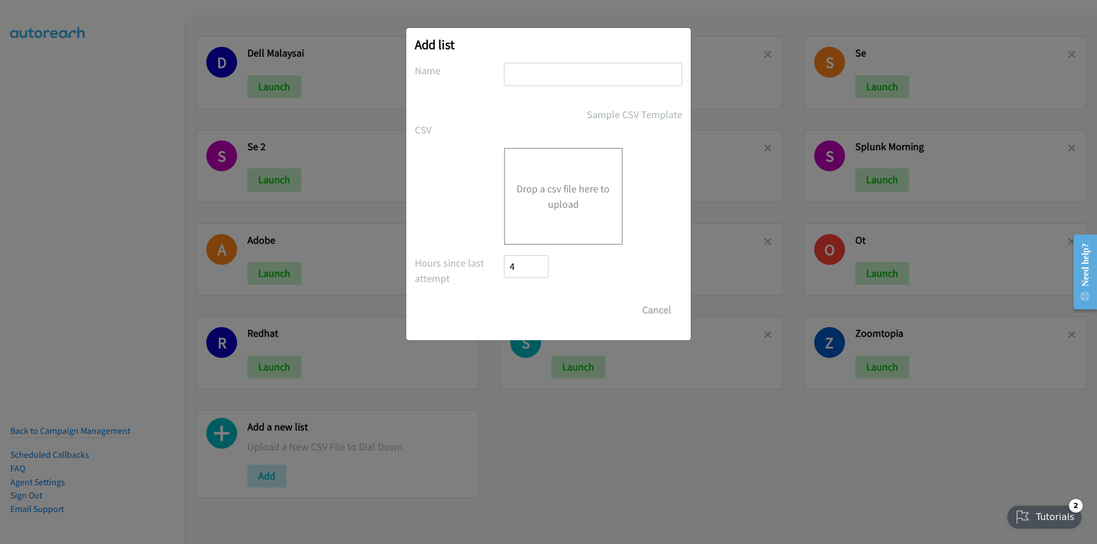  I want to click on upt-list-badge: 2, so click(75, 11).